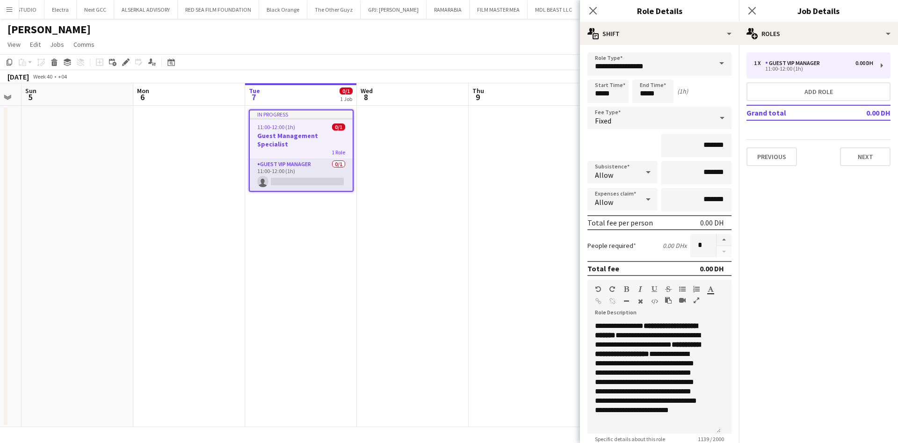 This screenshot has width=898, height=443. What do you see at coordinates (35, 44) in the screenshot?
I see `span: Edit` at bounding box center [35, 44].